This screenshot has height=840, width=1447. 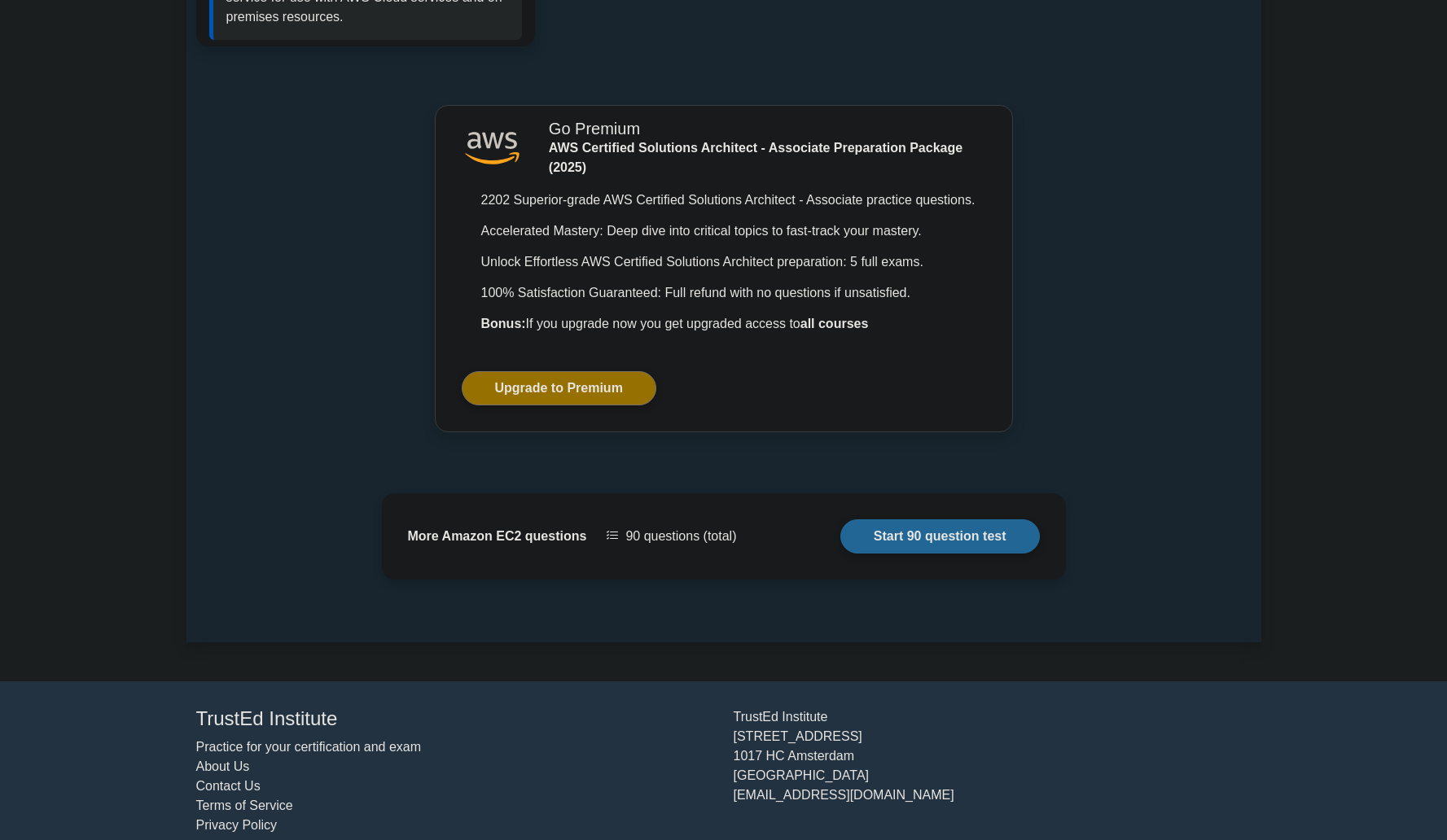 What do you see at coordinates (309, 746) in the screenshot?
I see `a: Practice for your certification and exam` at bounding box center [309, 746].